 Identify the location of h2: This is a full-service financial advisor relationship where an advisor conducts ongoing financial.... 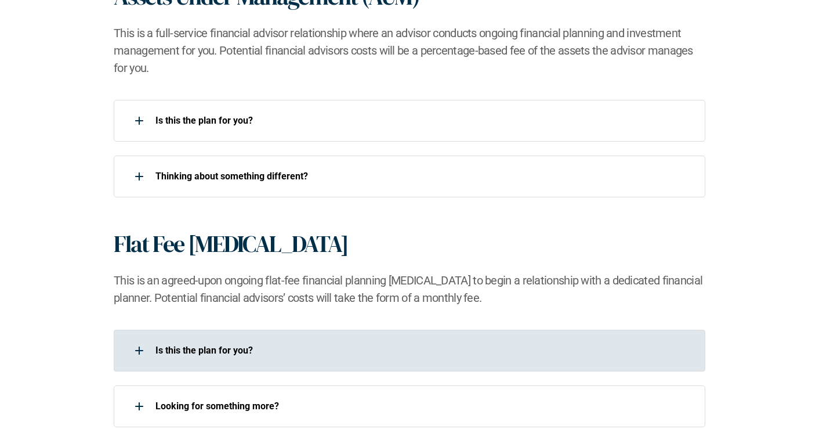
(410, 50).